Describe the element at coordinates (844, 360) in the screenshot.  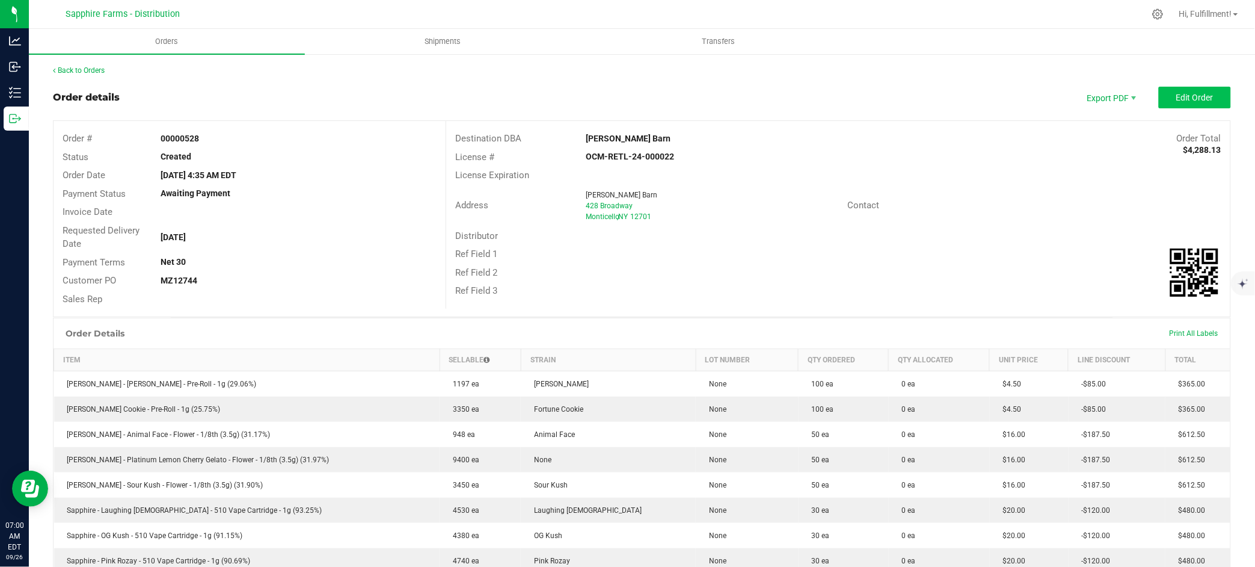
I see `th: Qty Ordered` at that location.